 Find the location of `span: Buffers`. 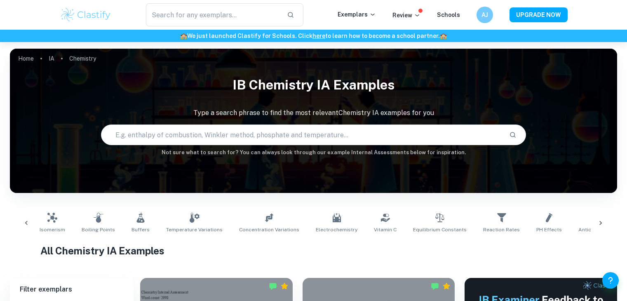

span: Buffers is located at coordinates (141, 230).